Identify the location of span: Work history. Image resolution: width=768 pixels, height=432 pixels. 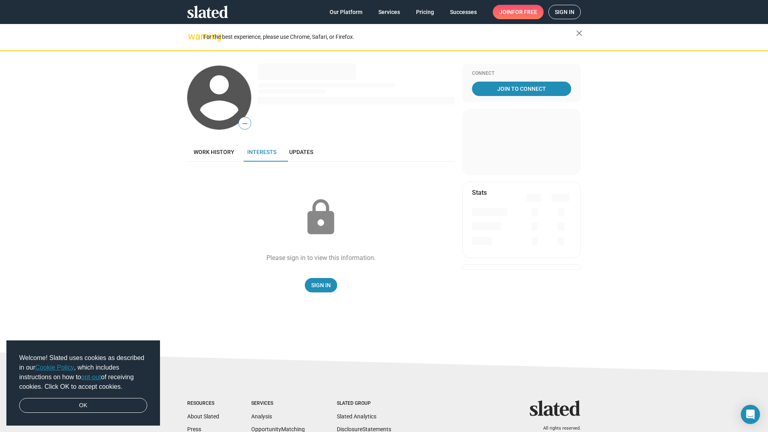
(214, 152).